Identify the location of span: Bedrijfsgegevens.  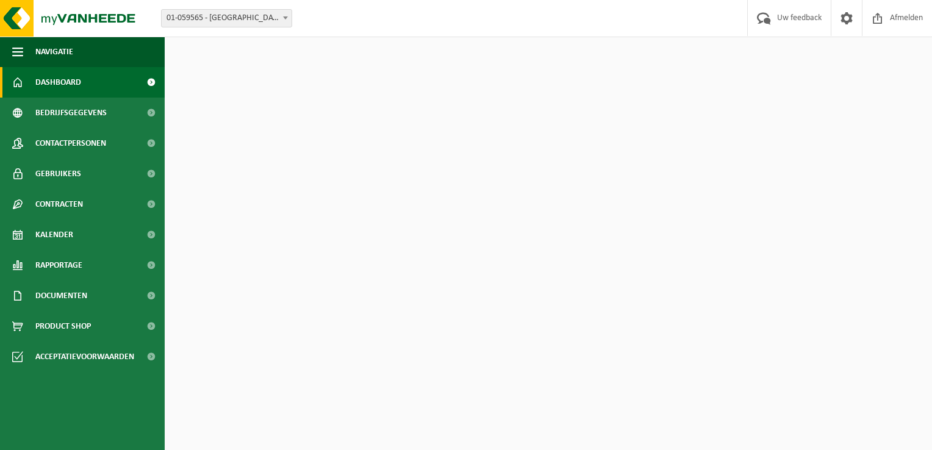
(71, 113).